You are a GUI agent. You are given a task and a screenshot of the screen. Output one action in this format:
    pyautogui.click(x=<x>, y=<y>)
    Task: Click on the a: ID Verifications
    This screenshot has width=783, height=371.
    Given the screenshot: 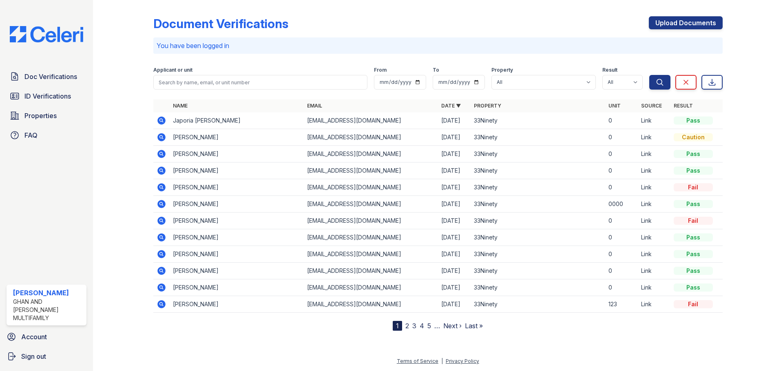 What is the action you would take?
    pyautogui.click(x=46, y=96)
    